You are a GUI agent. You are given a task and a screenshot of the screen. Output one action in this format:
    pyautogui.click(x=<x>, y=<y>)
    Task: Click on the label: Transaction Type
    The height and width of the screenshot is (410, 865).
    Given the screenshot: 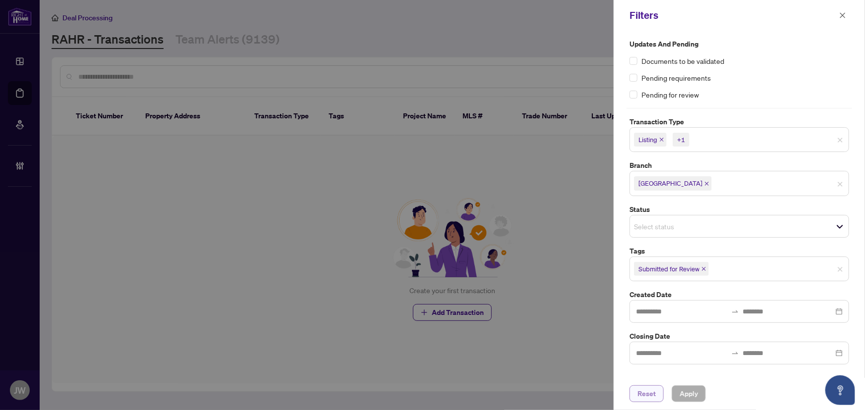 What is the action you would take?
    pyautogui.click(x=739, y=122)
    